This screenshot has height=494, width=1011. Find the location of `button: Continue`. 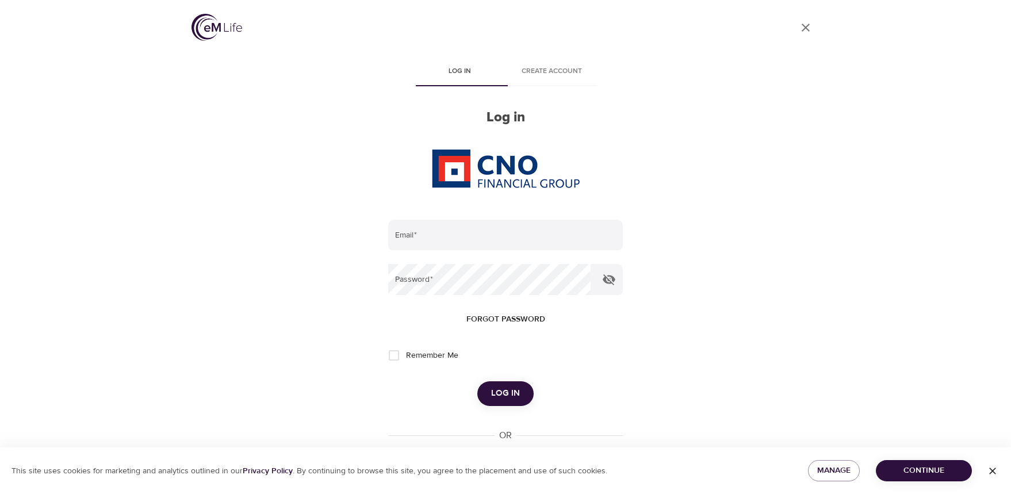

button: Continue is located at coordinates (923, 470).